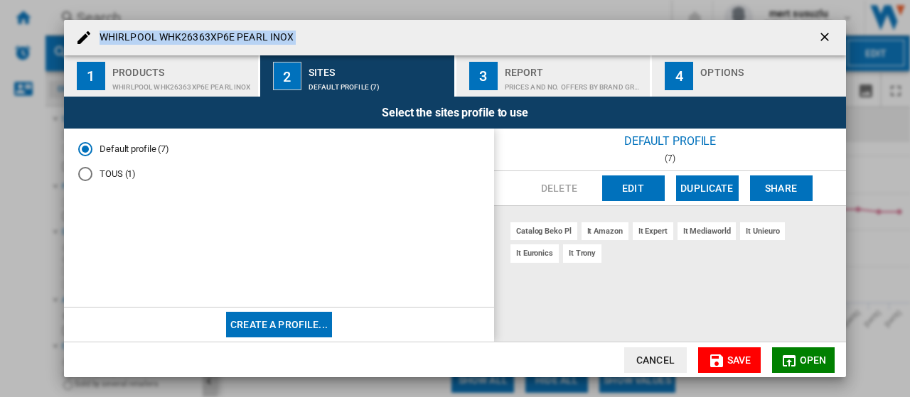 Image resolution: width=910 pixels, height=397 pixels. I want to click on div: Default profile, so click(670, 141).